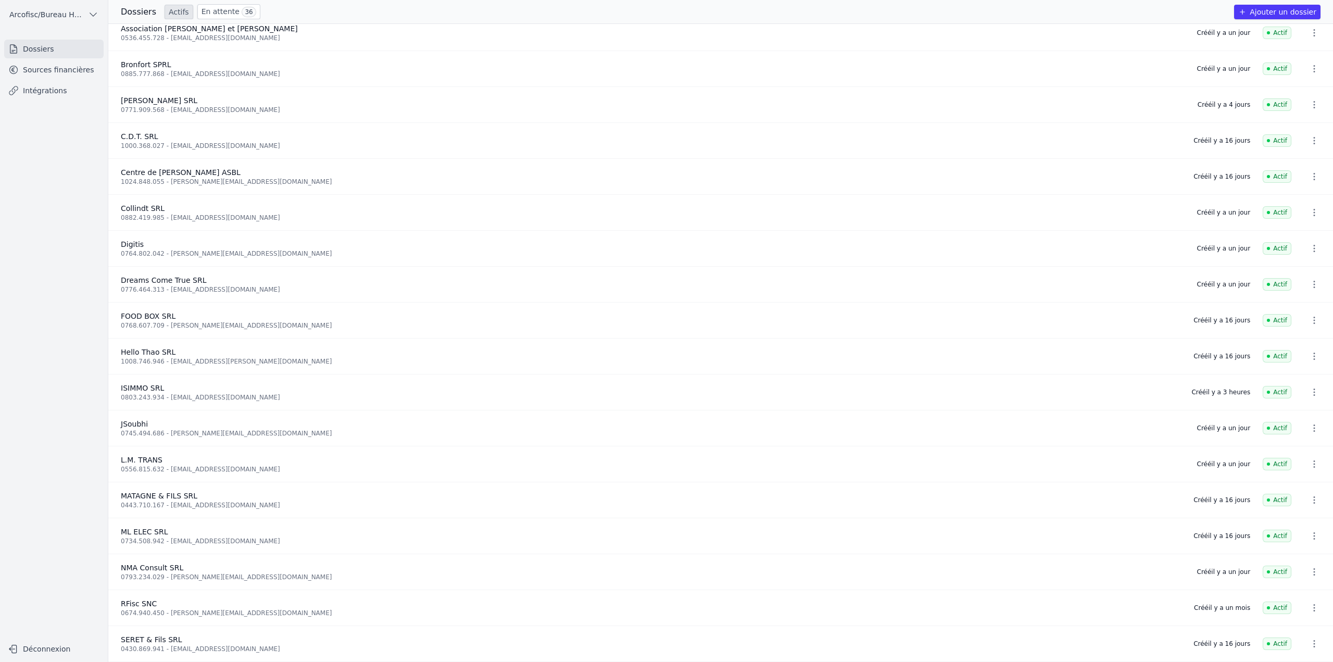 Image resolution: width=1333 pixels, height=662 pixels. I want to click on a: Actifs, so click(179, 12).